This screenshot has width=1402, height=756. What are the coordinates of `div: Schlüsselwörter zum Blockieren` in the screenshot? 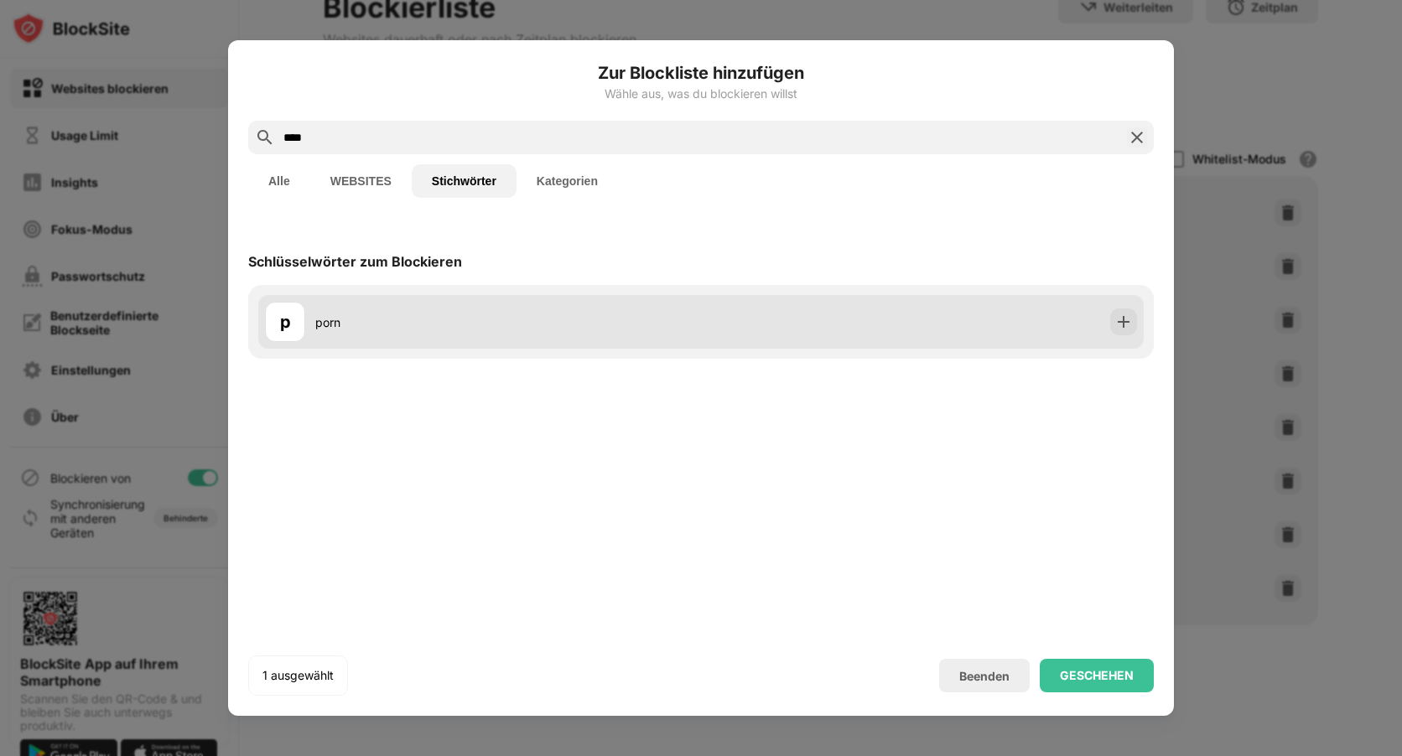 It's located at (355, 262).